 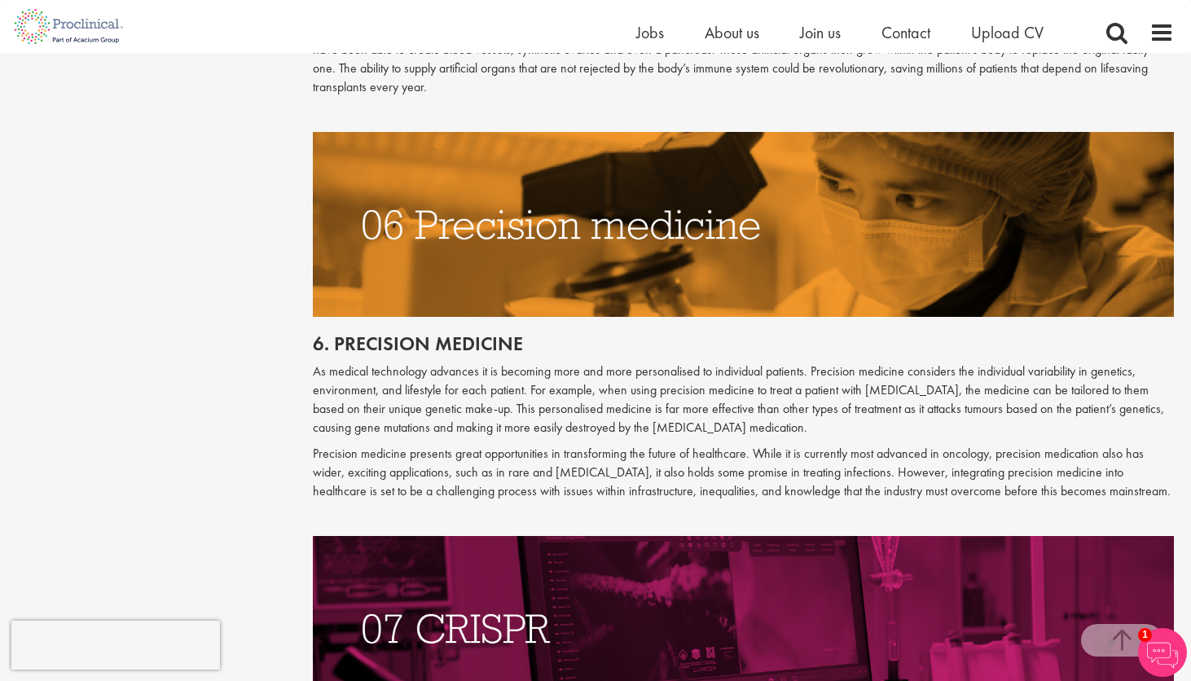 I want to click on span: Upload CV, so click(x=1007, y=33).